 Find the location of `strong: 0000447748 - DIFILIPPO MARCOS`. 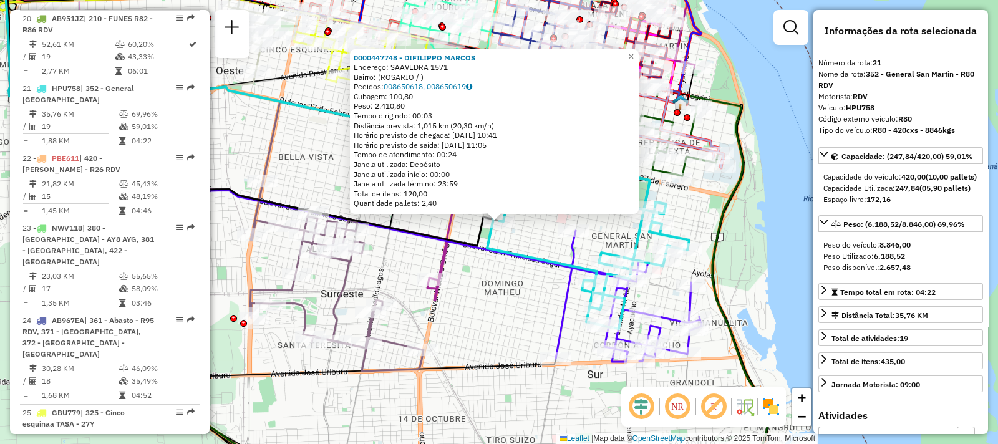

strong: 0000447748 - DIFILIPPO MARCOS is located at coordinates (414, 57).